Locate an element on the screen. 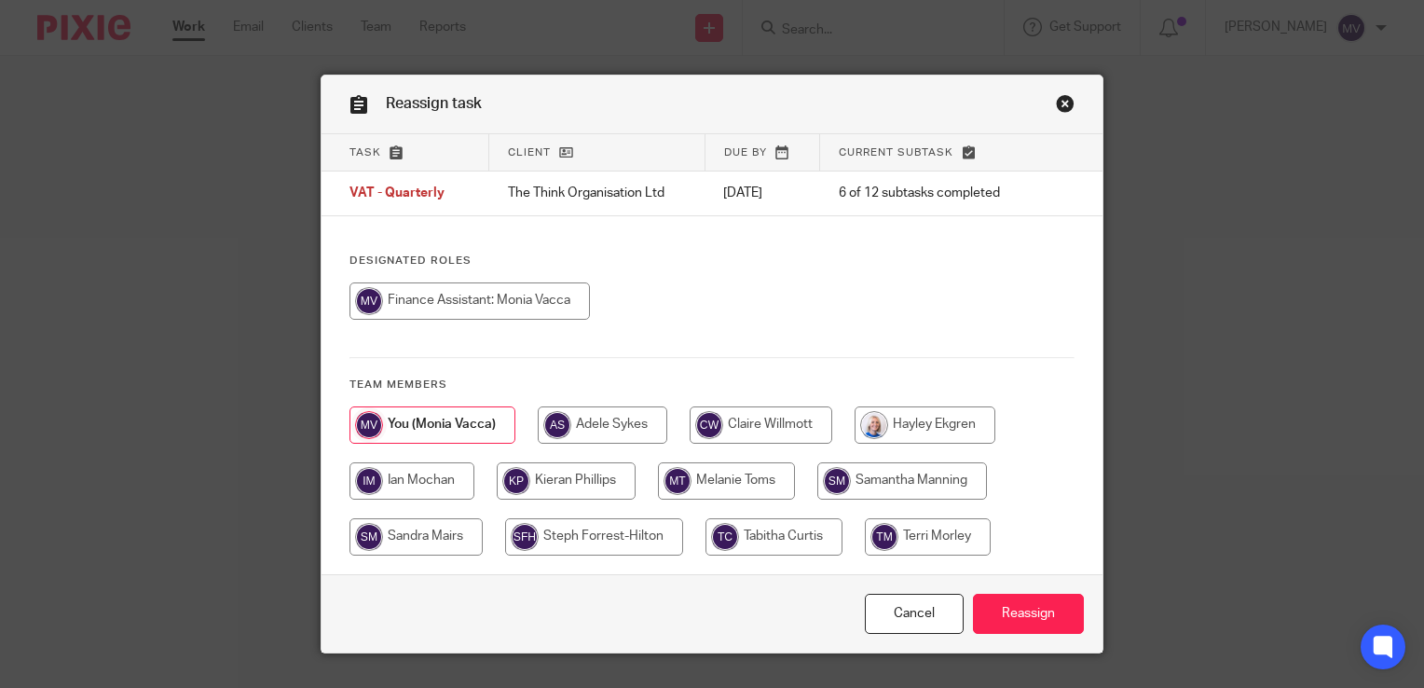 This screenshot has height=688, width=1424. span: Current subtask is located at coordinates (896, 152).